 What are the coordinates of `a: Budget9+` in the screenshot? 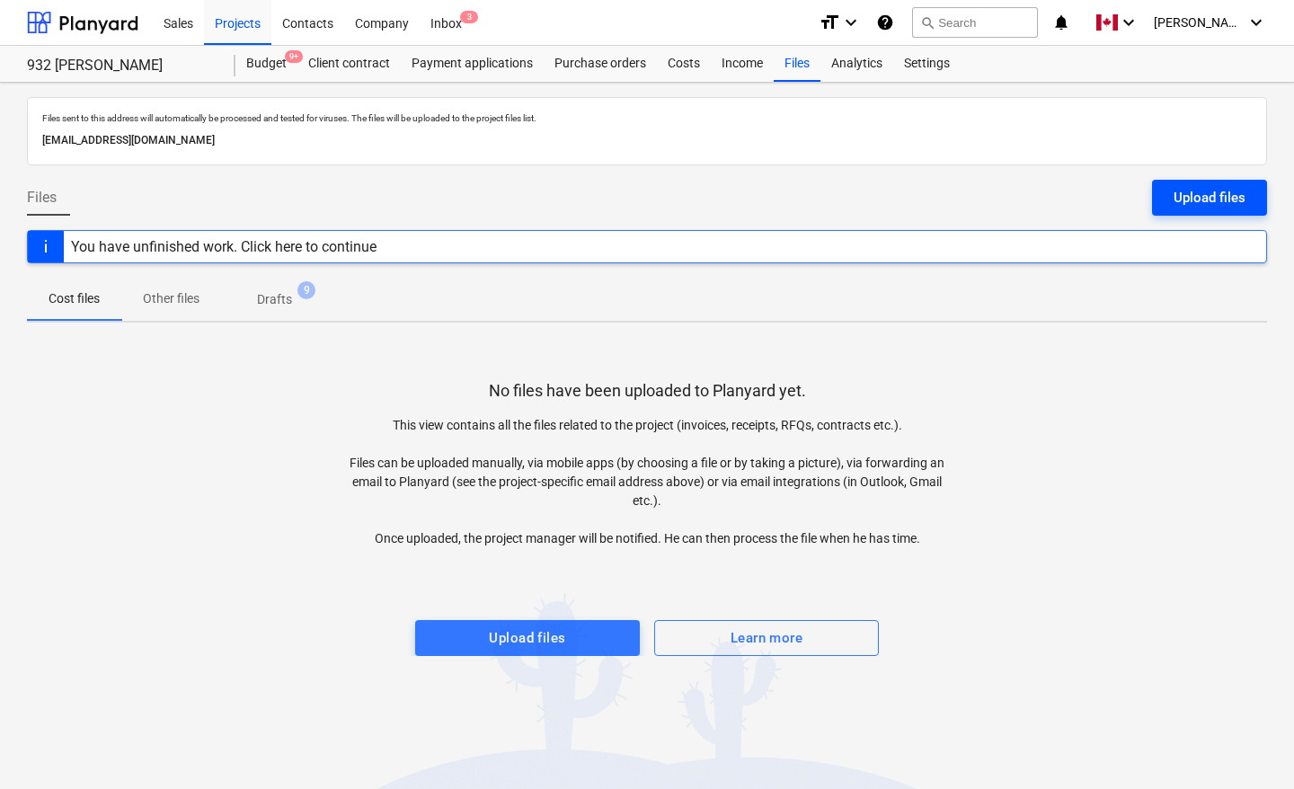 It's located at (266, 64).